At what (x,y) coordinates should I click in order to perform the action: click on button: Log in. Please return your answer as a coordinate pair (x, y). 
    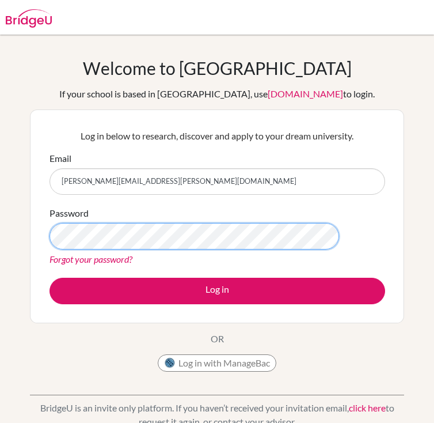
    Looking at the image, I should click on (217, 291).